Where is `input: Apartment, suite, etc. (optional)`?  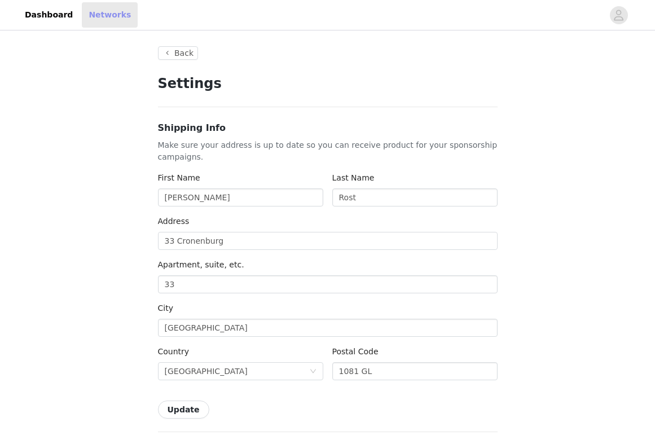 input: Apartment, suite, etc. (optional) is located at coordinates (328, 284).